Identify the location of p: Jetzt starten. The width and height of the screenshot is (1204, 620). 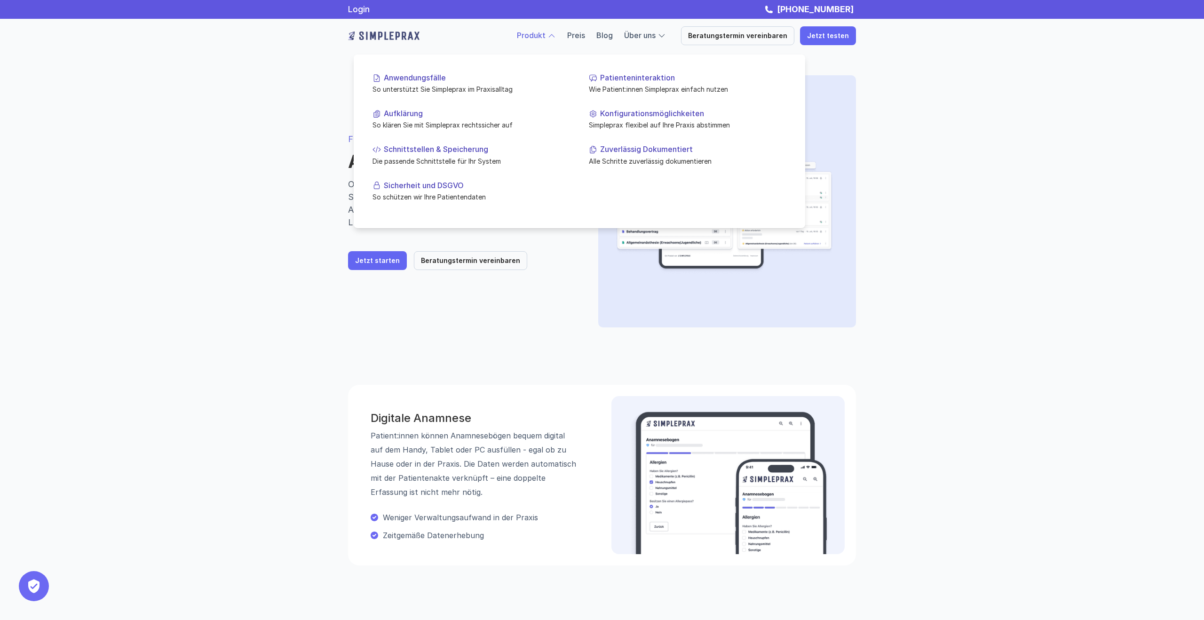
(377, 261).